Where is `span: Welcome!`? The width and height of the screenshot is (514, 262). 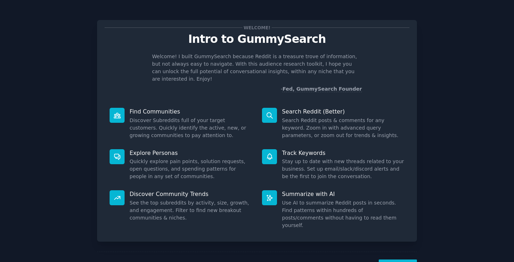
span: Welcome! is located at coordinates (257, 27).